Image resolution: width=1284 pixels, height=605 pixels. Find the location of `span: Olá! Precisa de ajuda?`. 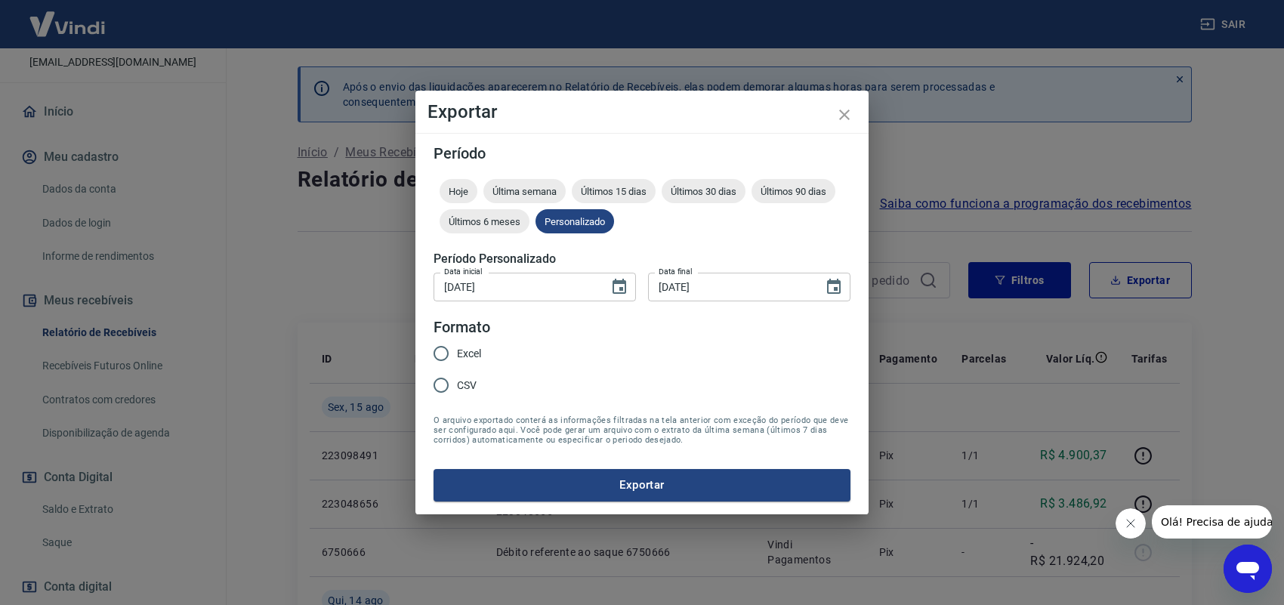

span: Olá! Precisa de ajuda? is located at coordinates (68, 17).